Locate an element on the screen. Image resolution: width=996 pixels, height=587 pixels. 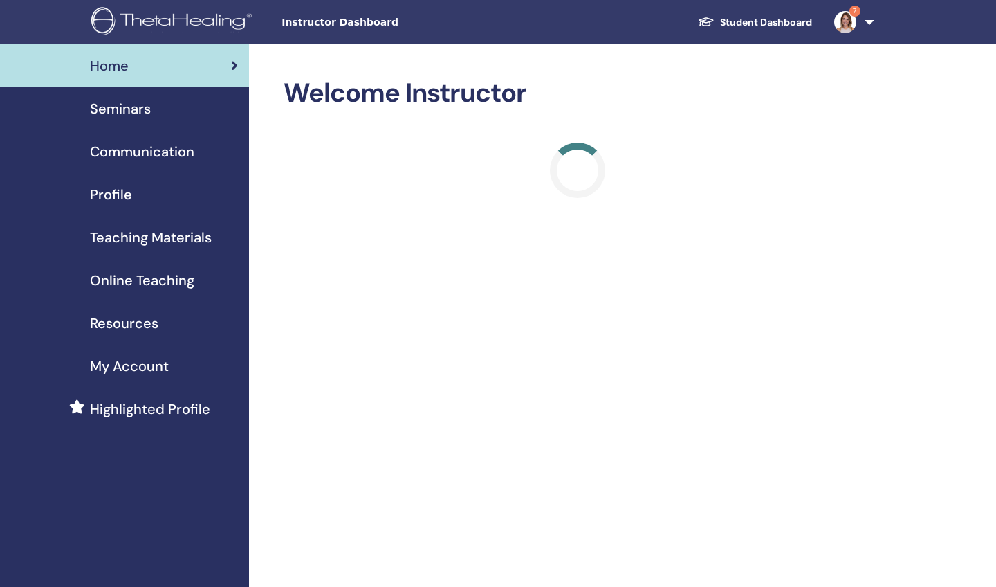
span: Instructor Dashboard is located at coordinates (385, 22).